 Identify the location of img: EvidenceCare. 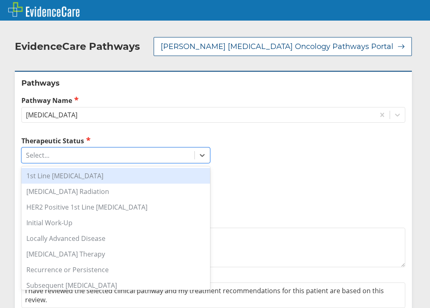
(44, 9).